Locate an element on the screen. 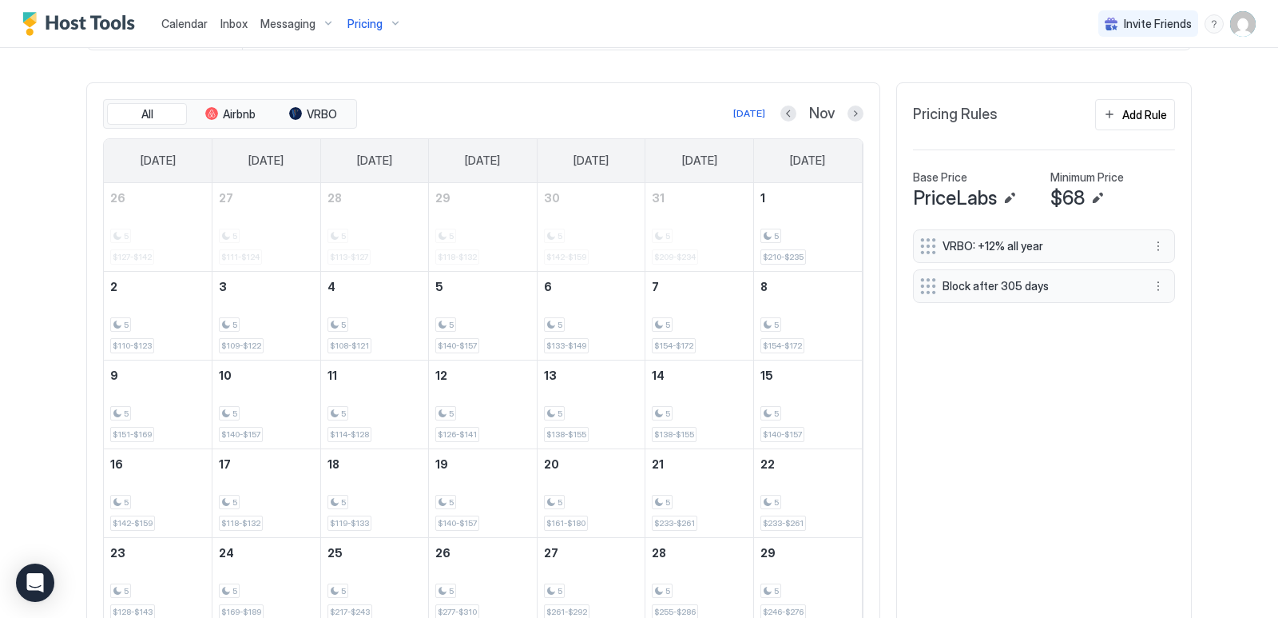 Image resolution: width=1278 pixels, height=618 pixels. span: $277-$310 is located at coordinates (457, 611).